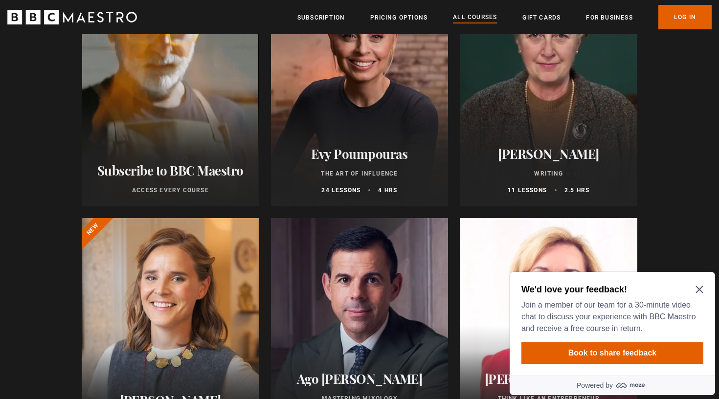 The width and height of the screenshot is (719, 399). Describe the element at coordinates (541, 18) in the screenshot. I see `a: Gift Cards` at that location.